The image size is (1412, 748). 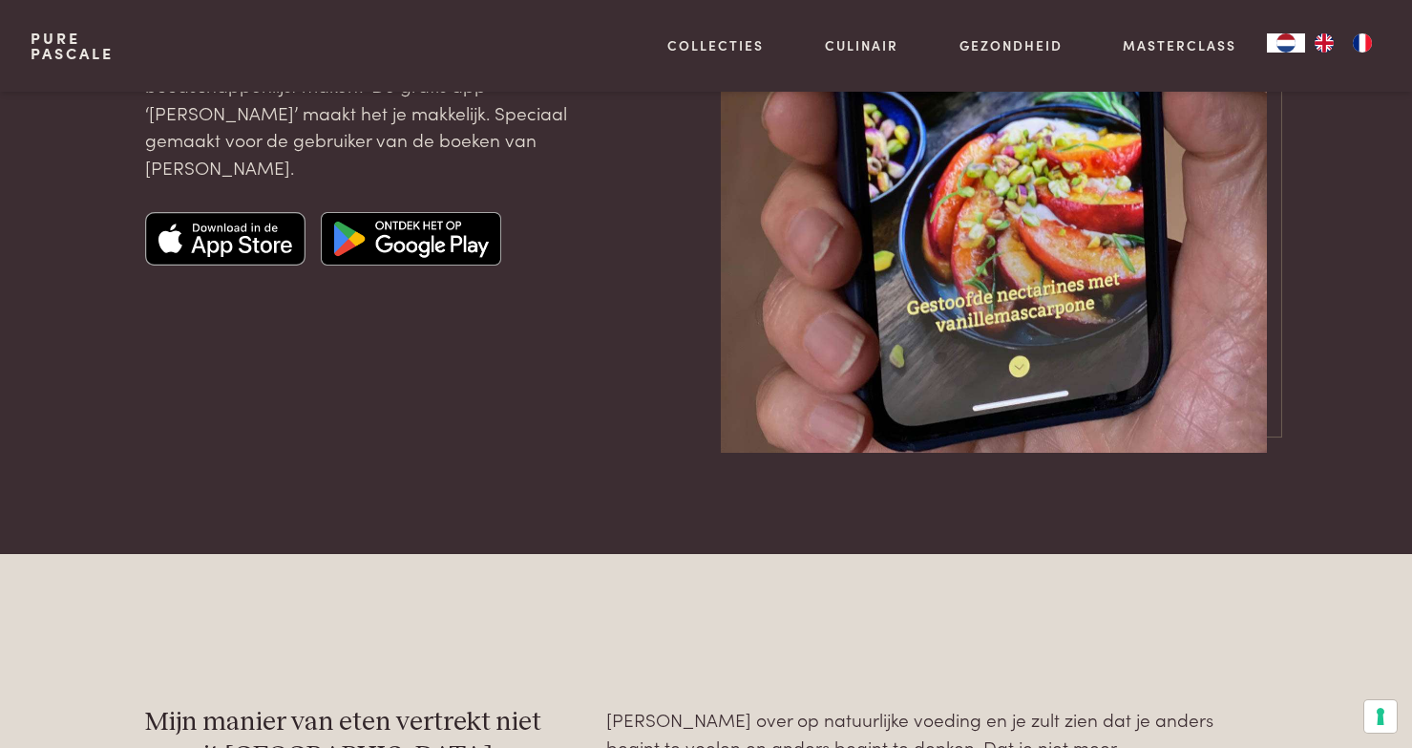 What do you see at coordinates (715, 45) in the screenshot?
I see `a: Collecties` at bounding box center [715, 45].